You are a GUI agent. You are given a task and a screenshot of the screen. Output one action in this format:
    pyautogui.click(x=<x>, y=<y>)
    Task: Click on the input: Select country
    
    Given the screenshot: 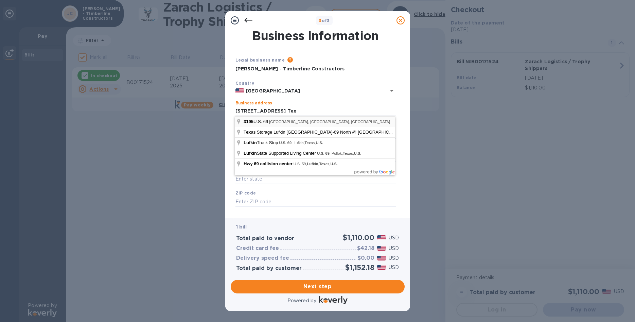 What is the action you would take?
    pyautogui.click(x=310, y=91)
    